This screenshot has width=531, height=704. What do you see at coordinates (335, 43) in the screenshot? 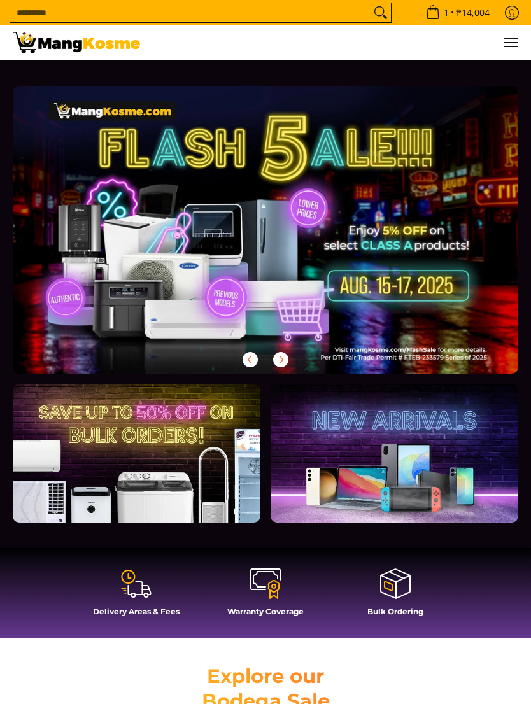
I see `ul: Customer Navigation` at bounding box center [335, 43].